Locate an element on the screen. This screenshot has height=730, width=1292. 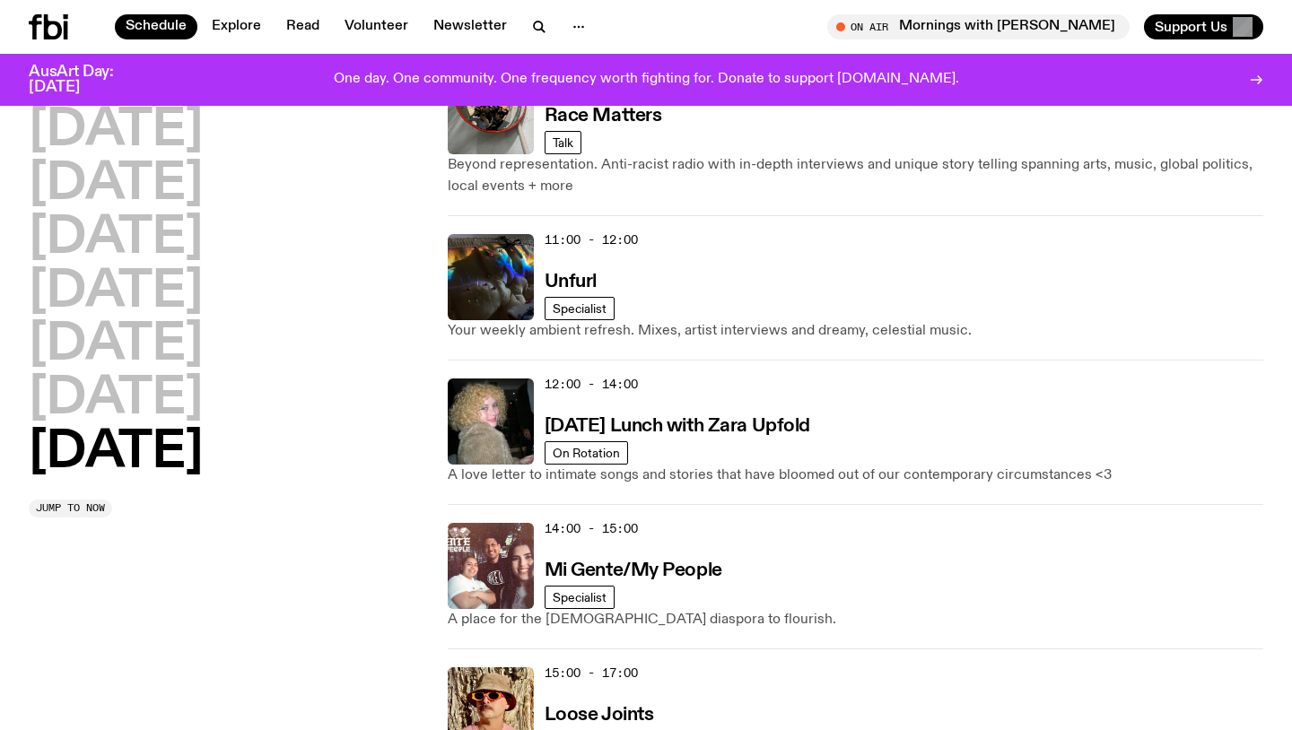
span: Jump to now is located at coordinates (70, 508).